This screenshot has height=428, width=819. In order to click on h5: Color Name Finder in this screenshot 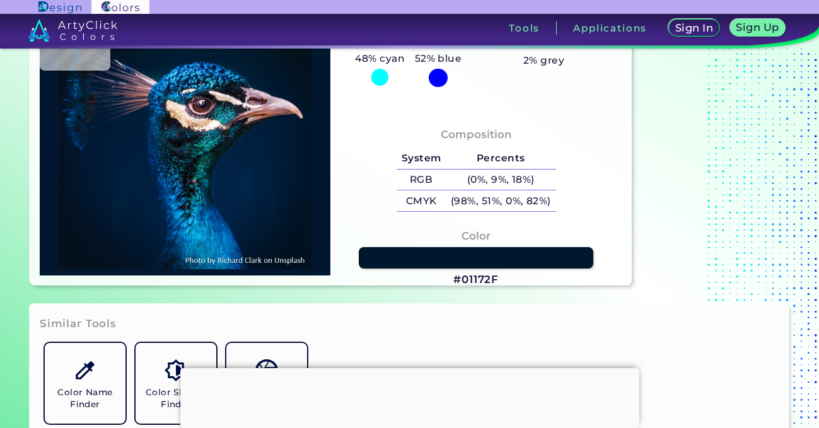, I will do `click(85, 398)`.